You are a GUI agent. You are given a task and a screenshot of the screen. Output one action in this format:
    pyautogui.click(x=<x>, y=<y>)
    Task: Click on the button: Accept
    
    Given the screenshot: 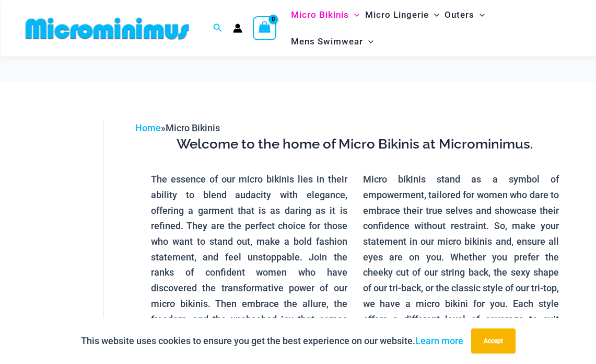 What is the action you would take?
    pyautogui.click(x=493, y=341)
    